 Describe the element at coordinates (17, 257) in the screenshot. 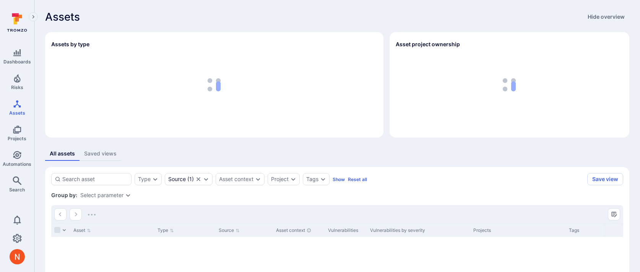

I see `img: ACg8ocIprwjrgDQnDsNSk9Ghn5p5-B8DpAKWoJ5Gi9syOE4K59tr4Q=s96-c` at that location.